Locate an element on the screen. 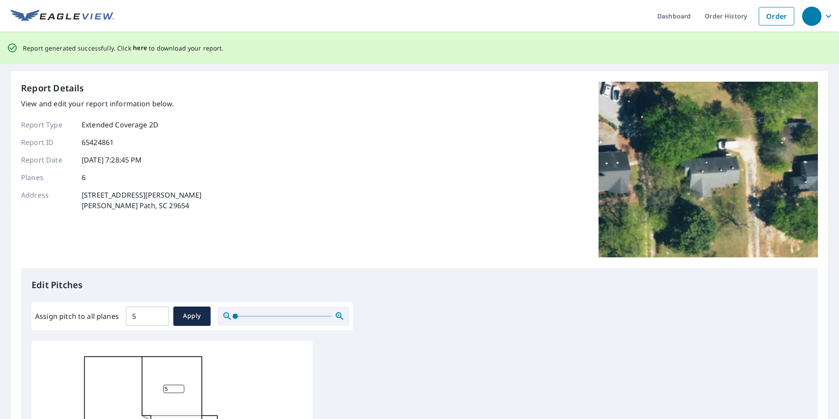 This screenshot has width=839, height=419. button: Apply is located at coordinates (192, 316).